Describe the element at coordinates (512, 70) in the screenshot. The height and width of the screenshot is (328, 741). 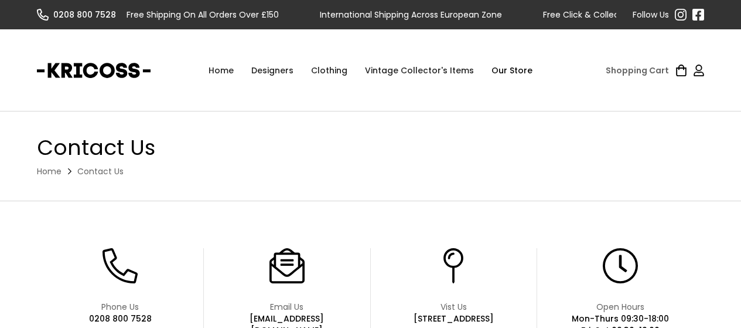
I see `a: Our Store` at that location.